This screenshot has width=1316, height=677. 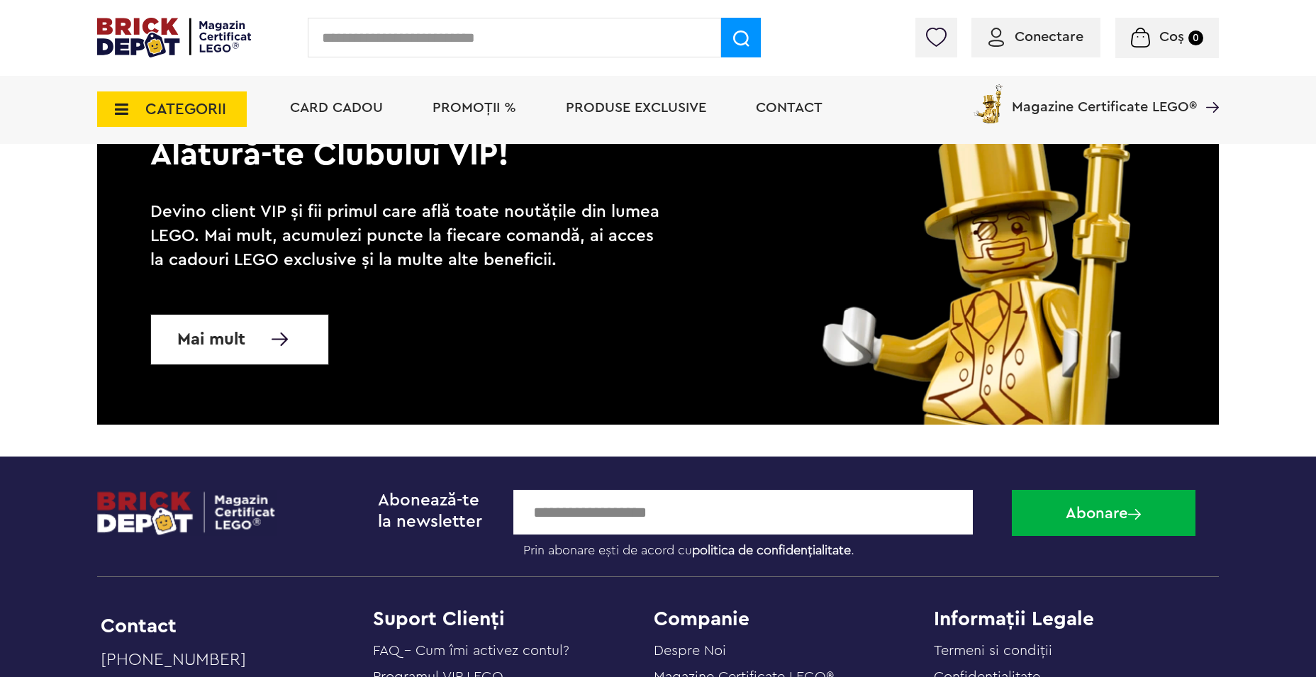 I want to click on span: Mai mult, so click(x=211, y=340).